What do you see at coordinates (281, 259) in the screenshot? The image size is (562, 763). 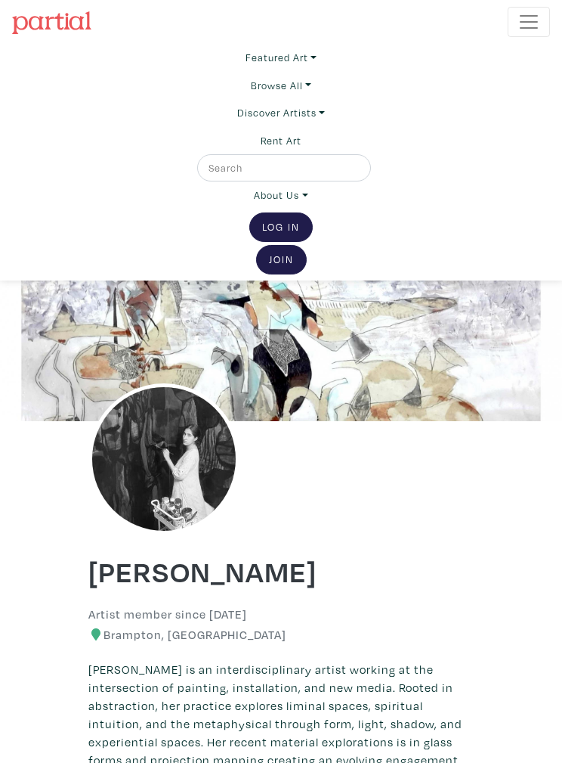 I see `a: Join` at bounding box center [281, 259].